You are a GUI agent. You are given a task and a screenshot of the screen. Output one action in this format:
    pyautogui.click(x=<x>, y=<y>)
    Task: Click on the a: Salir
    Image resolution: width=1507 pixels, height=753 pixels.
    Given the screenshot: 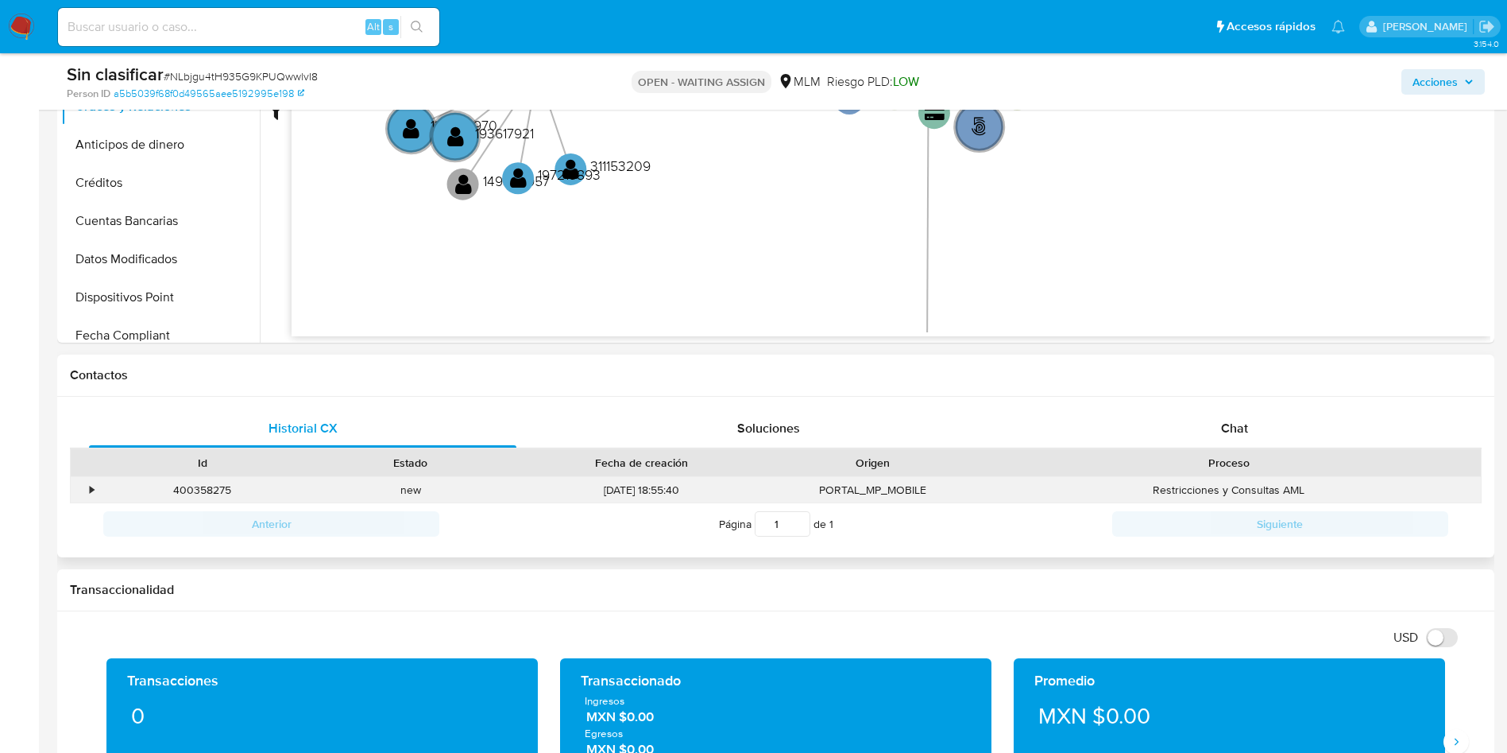 What is the action you would take?
    pyautogui.click(x=1487, y=26)
    